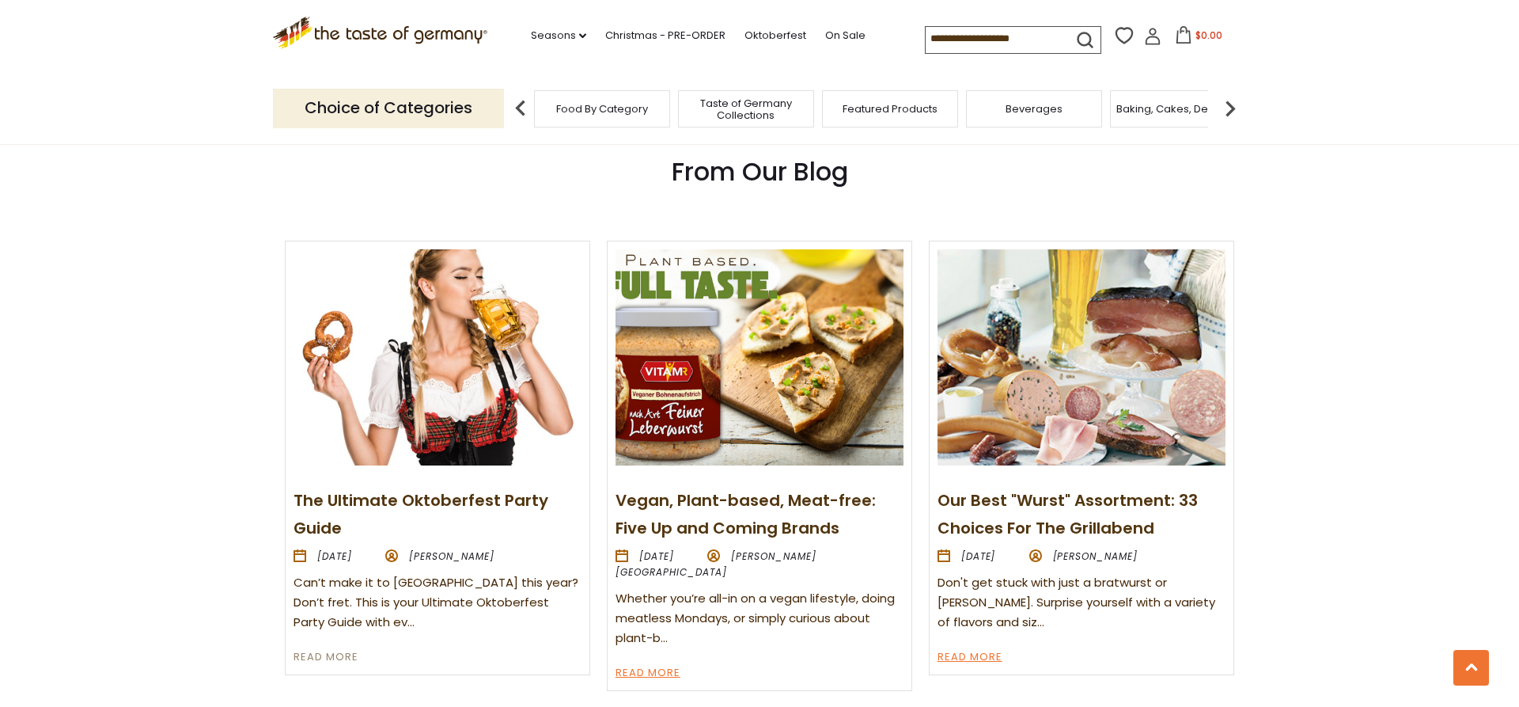 The image size is (1519, 707). Describe the element at coordinates (665, 36) in the screenshot. I see `a: Christmas - PRE-ORDER` at that location.